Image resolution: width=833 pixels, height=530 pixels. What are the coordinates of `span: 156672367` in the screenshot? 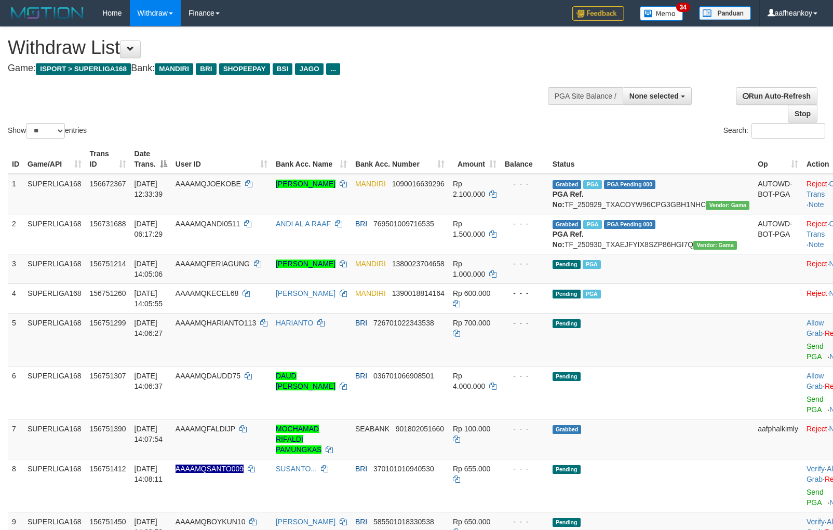 It's located at (108, 184).